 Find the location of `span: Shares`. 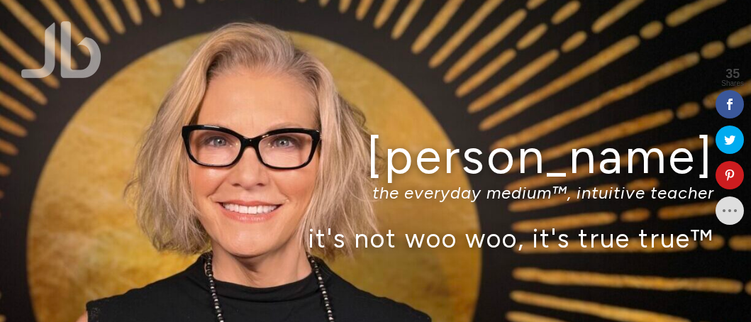

span: Shares is located at coordinates (732, 84).